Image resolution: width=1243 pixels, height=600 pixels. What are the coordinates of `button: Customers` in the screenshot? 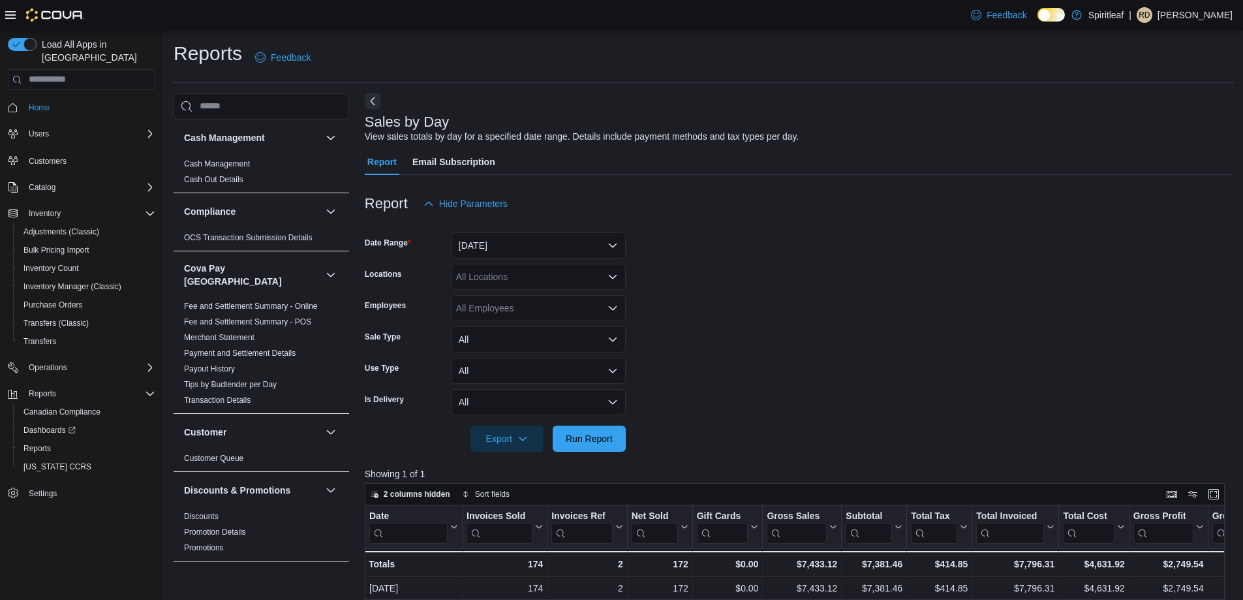 It's located at (82, 160).